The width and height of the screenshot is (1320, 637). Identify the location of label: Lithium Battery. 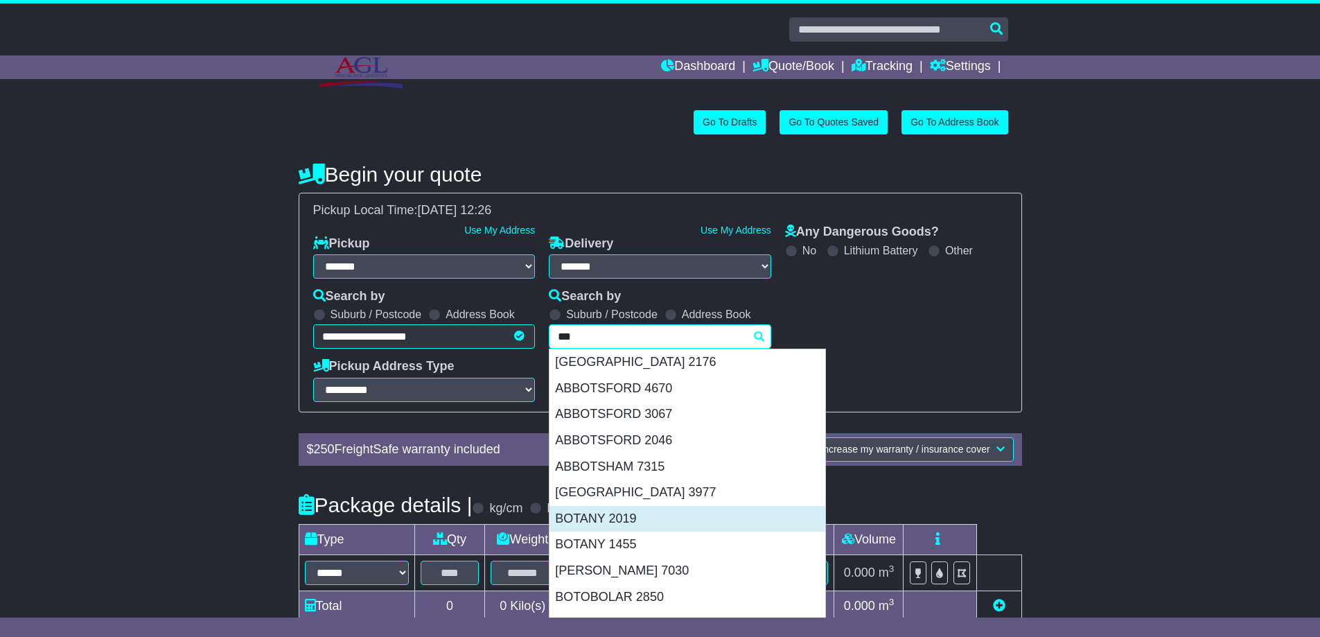
(881, 250).